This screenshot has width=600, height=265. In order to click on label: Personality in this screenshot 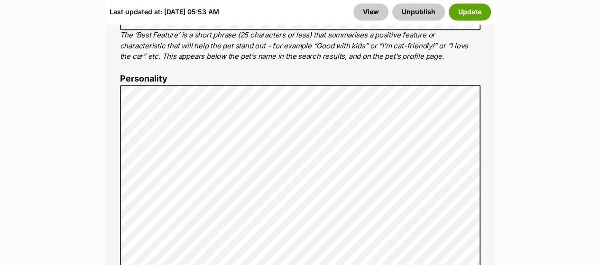, I will do `click(300, 79)`.